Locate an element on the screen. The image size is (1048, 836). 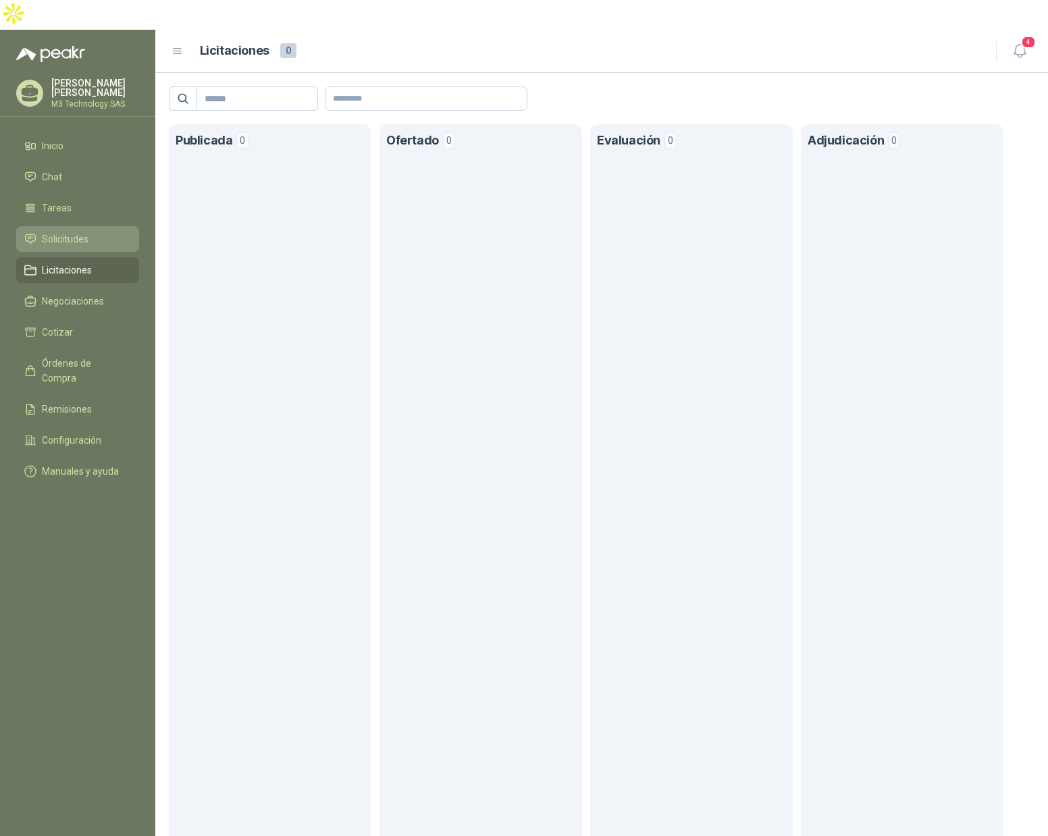
span: Inicio is located at coordinates (53, 146).